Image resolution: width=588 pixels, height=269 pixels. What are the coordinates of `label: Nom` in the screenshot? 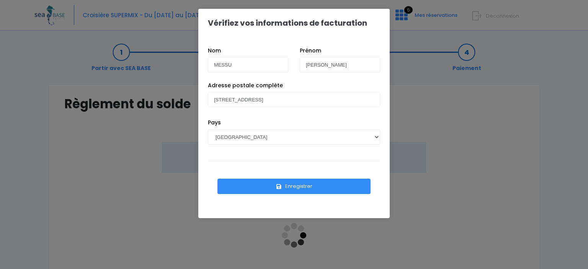 It's located at (214, 50).